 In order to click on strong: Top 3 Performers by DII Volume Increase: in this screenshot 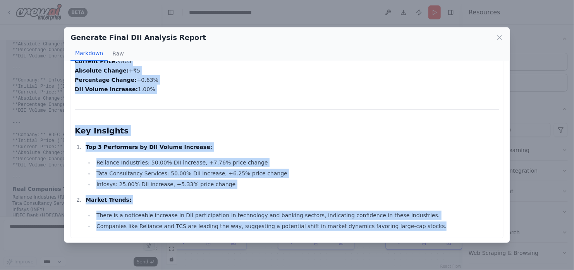, I will do `click(149, 147)`.